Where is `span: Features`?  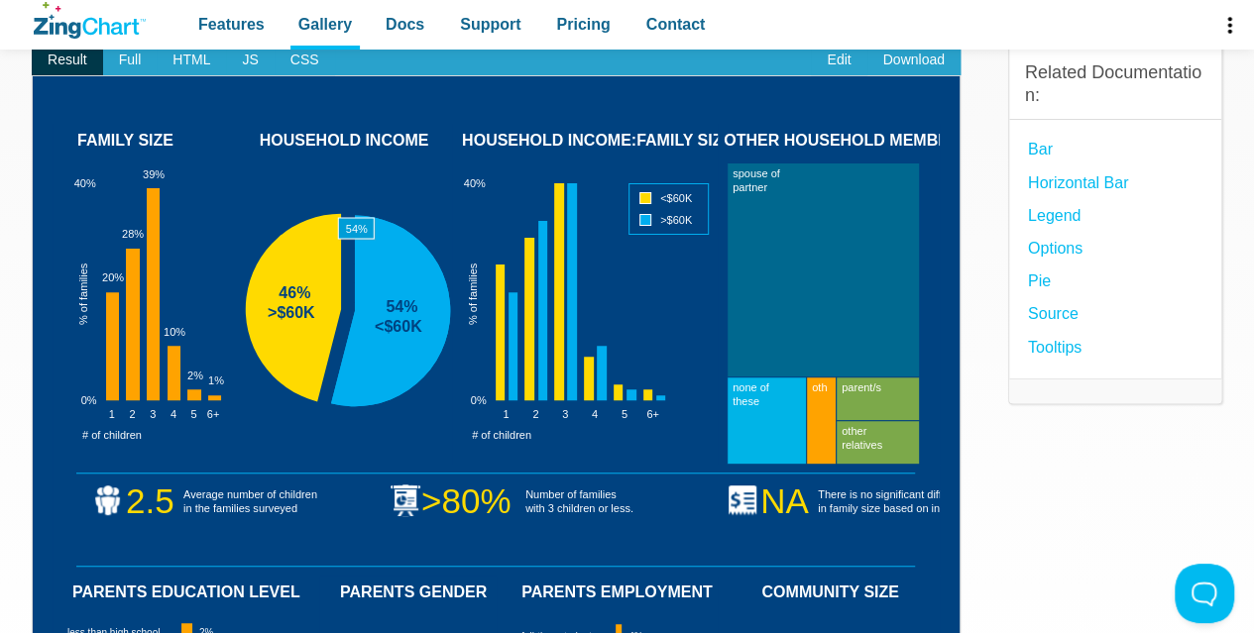
span: Features is located at coordinates (231, 24).